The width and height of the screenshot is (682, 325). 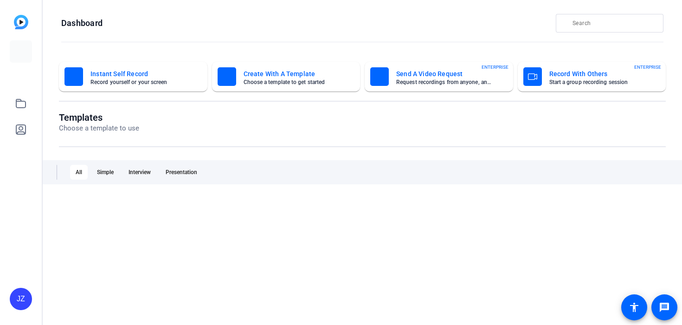 I want to click on mat-card-title: Record With Others, so click(x=598, y=74).